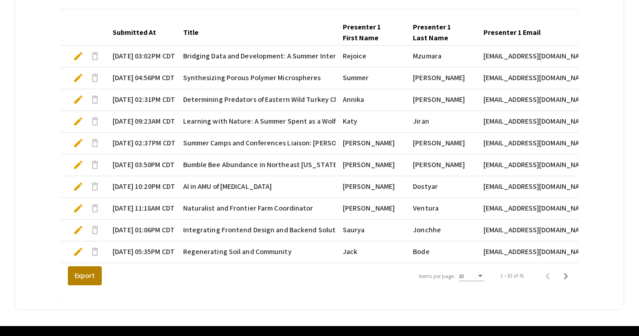 Image resolution: width=639 pixels, height=336 pixels. I want to click on span: Integrating Frontend Design and Backend Solutions in Live E-Commerce, so click(298, 230).